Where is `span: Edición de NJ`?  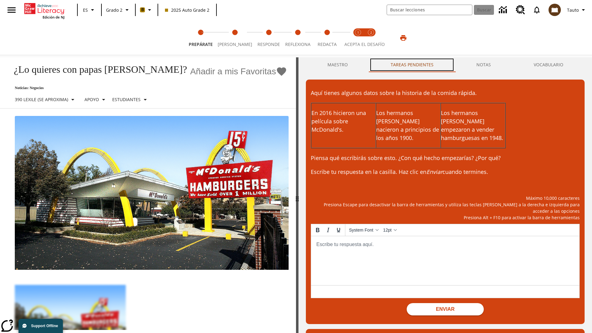 span: Edición de NJ is located at coordinates (53, 17).